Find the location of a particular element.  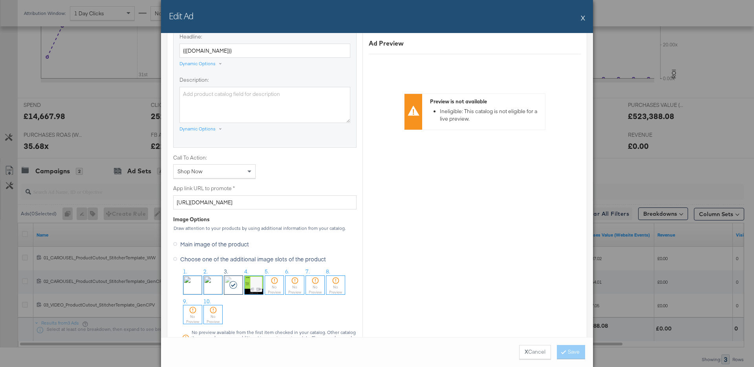

span: Choose one of the additional image slots of the product is located at coordinates (253, 259).